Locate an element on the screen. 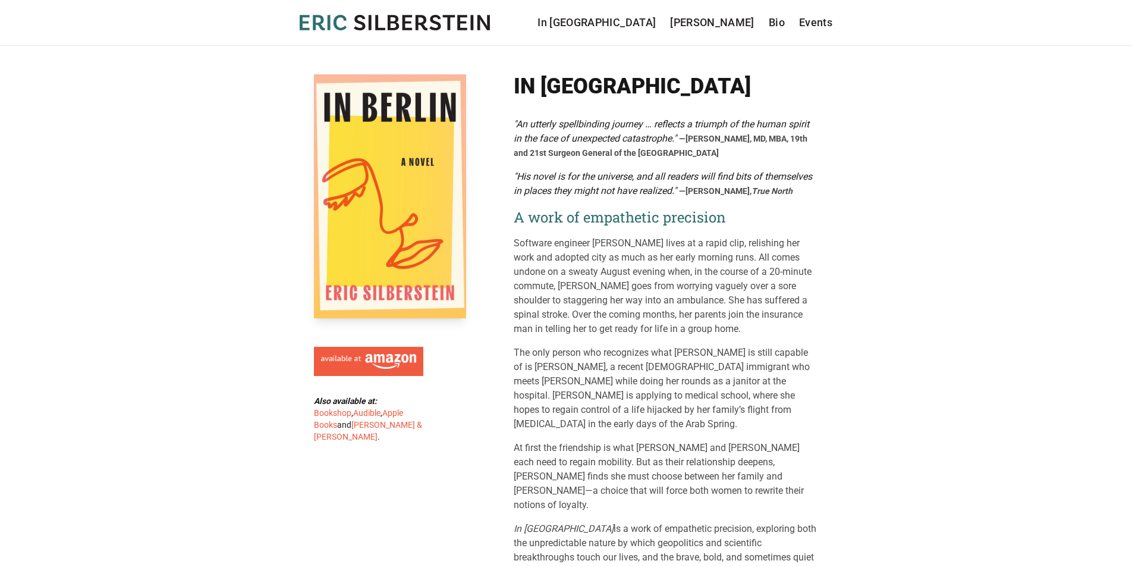 This screenshot has width=1132, height=567. em: True North is located at coordinates (772, 191).